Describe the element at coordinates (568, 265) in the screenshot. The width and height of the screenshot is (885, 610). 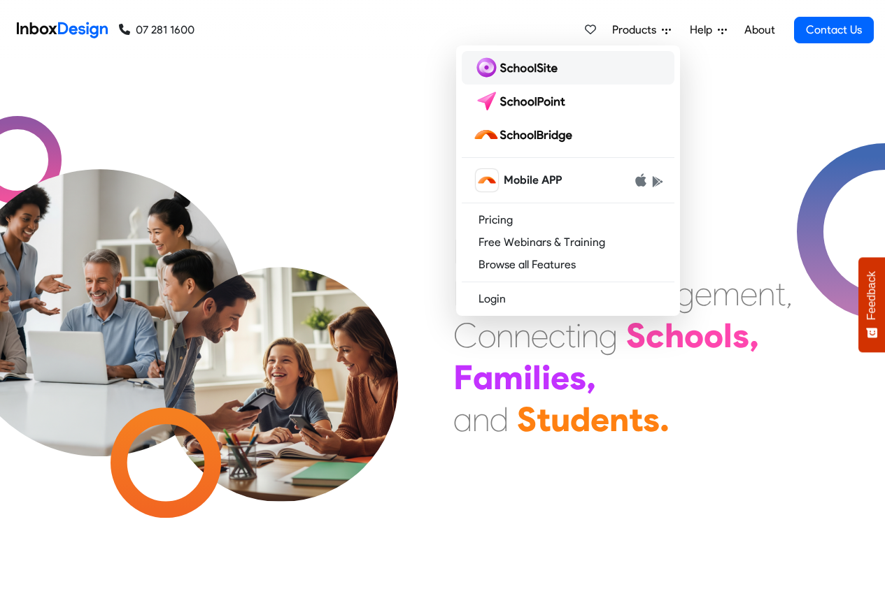
I see `a: Browse all Features` at that location.